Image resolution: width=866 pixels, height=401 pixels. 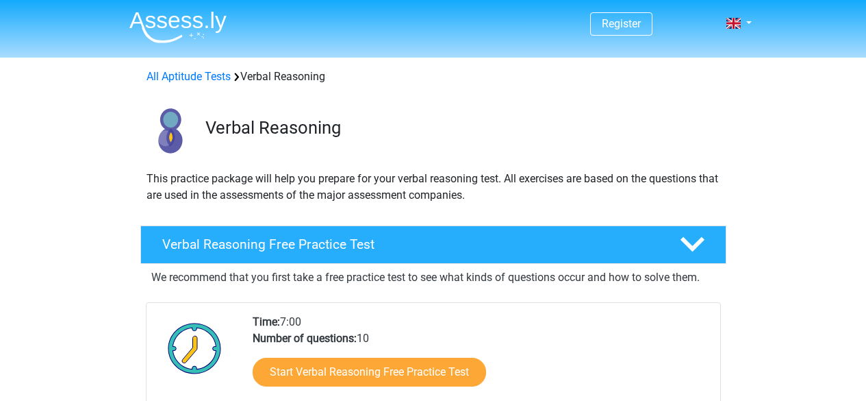 What do you see at coordinates (433, 77) in the screenshot?
I see `div: Verbal Reasoning` at bounding box center [433, 77].